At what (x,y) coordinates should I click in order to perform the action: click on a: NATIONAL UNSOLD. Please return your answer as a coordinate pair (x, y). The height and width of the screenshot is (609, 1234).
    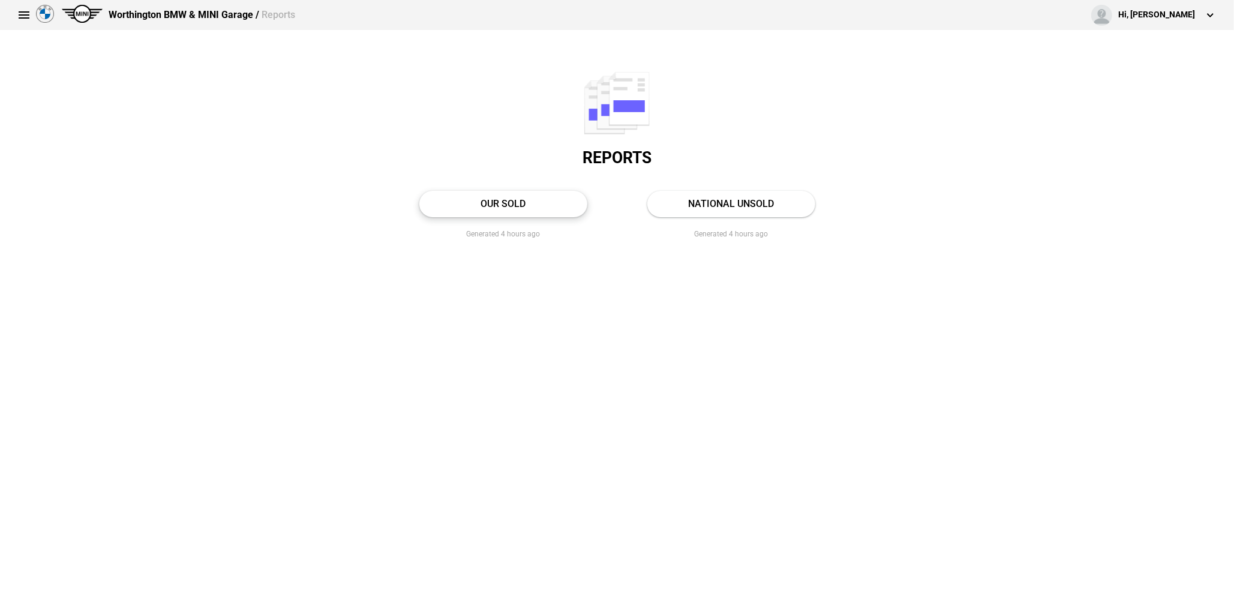
    Looking at the image, I should click on (731, 204).